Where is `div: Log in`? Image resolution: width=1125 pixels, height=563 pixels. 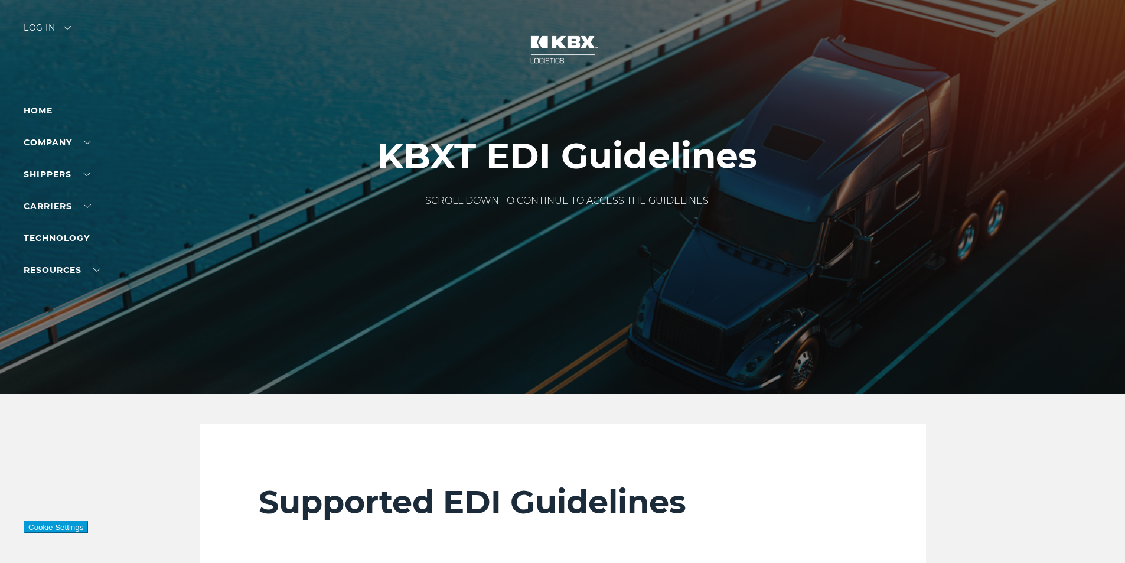 div: Log in is located at coordinates (47, 32).